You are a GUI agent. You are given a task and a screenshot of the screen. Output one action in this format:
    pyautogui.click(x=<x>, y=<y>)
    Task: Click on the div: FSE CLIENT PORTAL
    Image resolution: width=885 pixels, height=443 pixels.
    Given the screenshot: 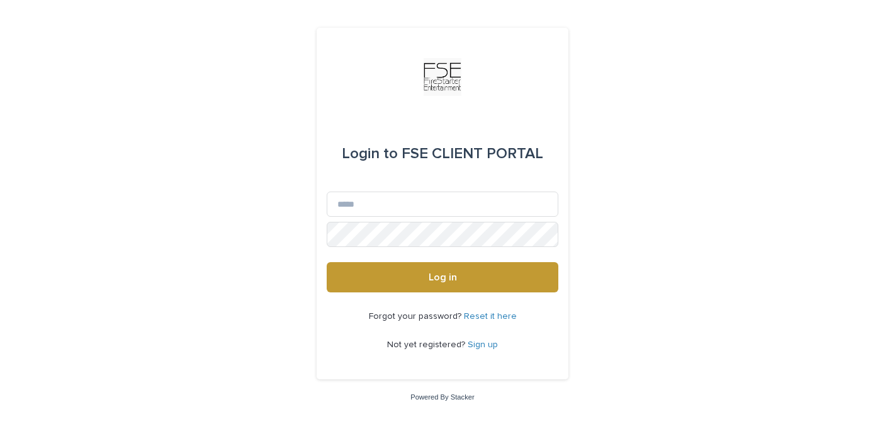 What is the action you would take?
    pyautogui.click(x=443, y=154)
    